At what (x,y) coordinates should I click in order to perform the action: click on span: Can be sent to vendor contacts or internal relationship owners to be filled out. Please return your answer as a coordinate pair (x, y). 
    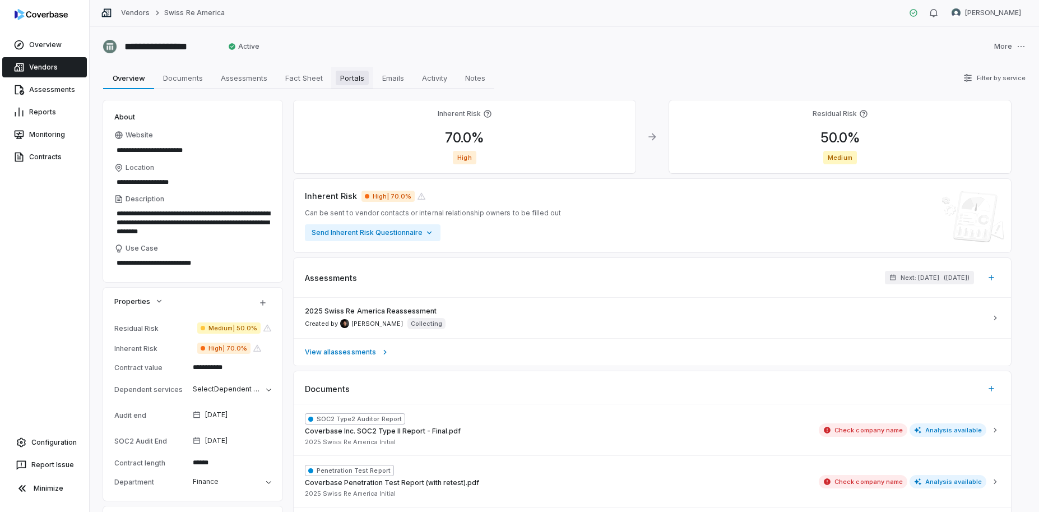
    Looking at the image, I should click on (433, 213).